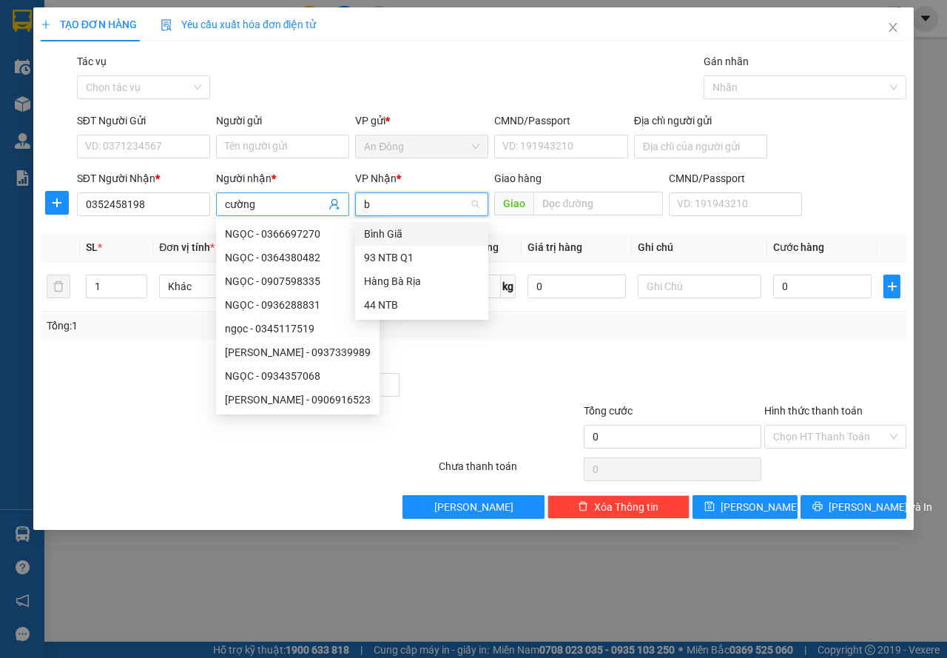  I want to click on div: NGỌC - 0364380482, so click(297, 258).